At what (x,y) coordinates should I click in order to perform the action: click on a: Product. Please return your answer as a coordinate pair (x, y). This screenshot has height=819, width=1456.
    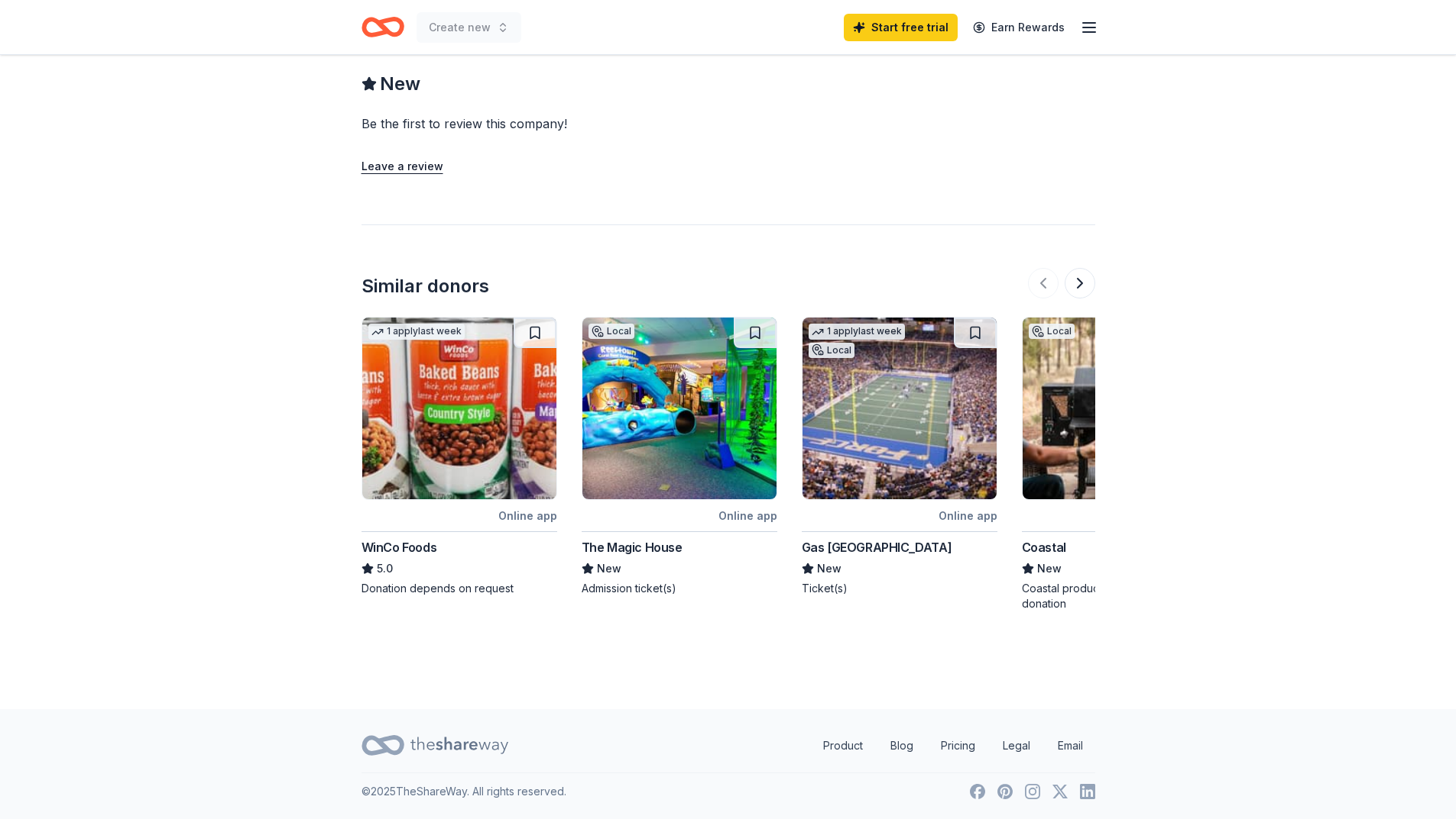
    Looking at the image, I should click on (843, 746).